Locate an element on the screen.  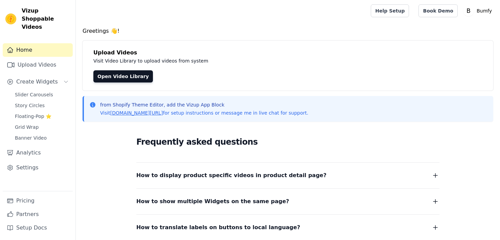
button: How to show multiple Widgets on the same page? is located at coordinates (288, 202).